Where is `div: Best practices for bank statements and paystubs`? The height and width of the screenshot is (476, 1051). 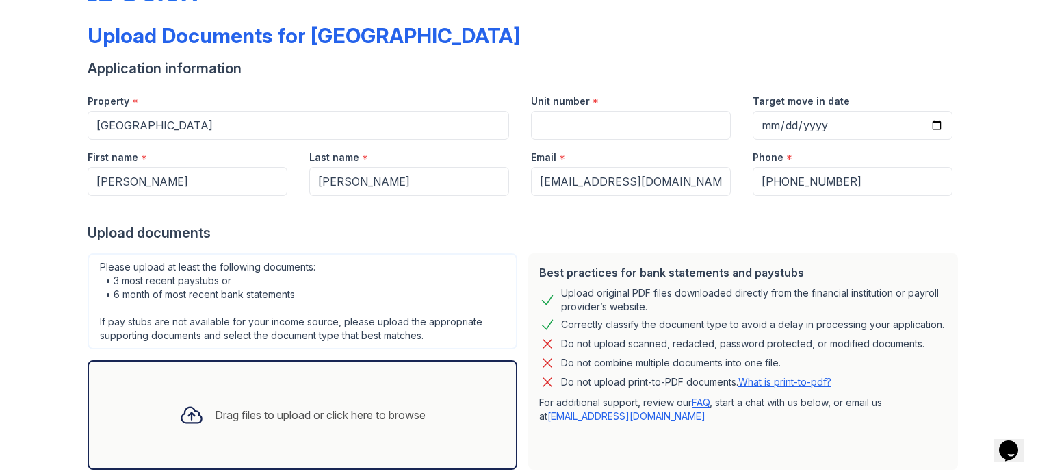 div: Best practices for bank statements and paystubs is located at coordinates (743, 272).